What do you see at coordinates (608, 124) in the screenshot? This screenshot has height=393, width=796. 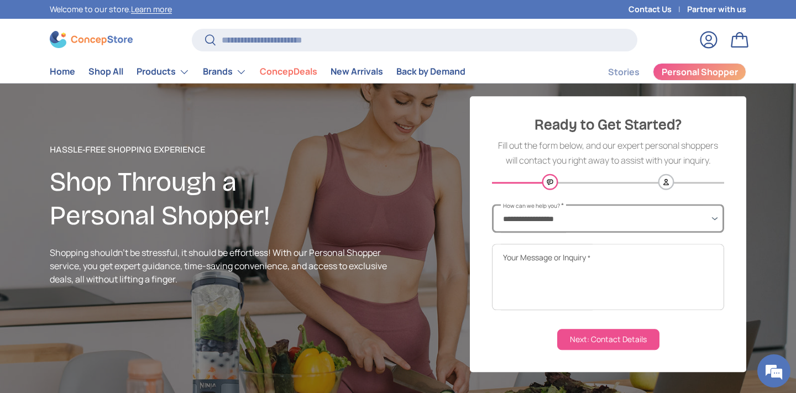 I see `h3: Ready to Get Started?` at bounding box center [608, 124].